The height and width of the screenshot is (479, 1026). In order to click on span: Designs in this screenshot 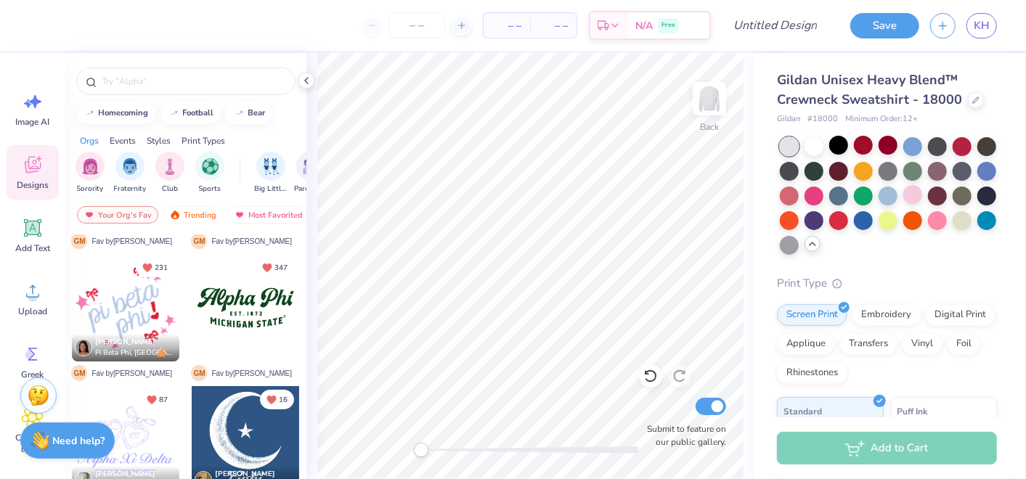, I will do `click(33, 185)`.